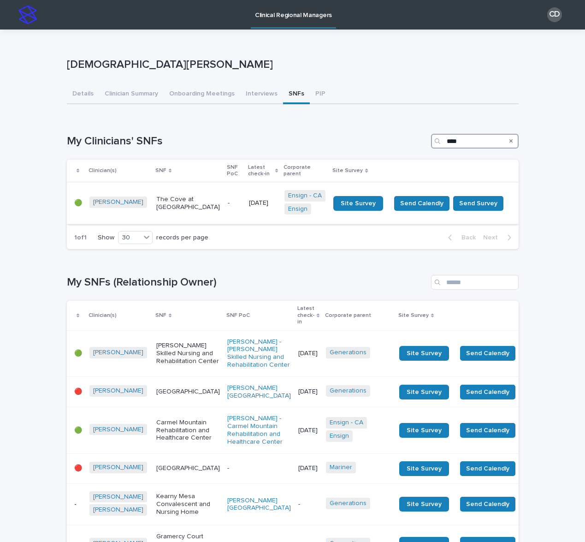 The image size is (585, 542). What do you see at coordinates (188, 504) in the screenshot?
I see `p: Kearny Mesa Convalescent and Nursing Home` at bounding box center [188, 504].